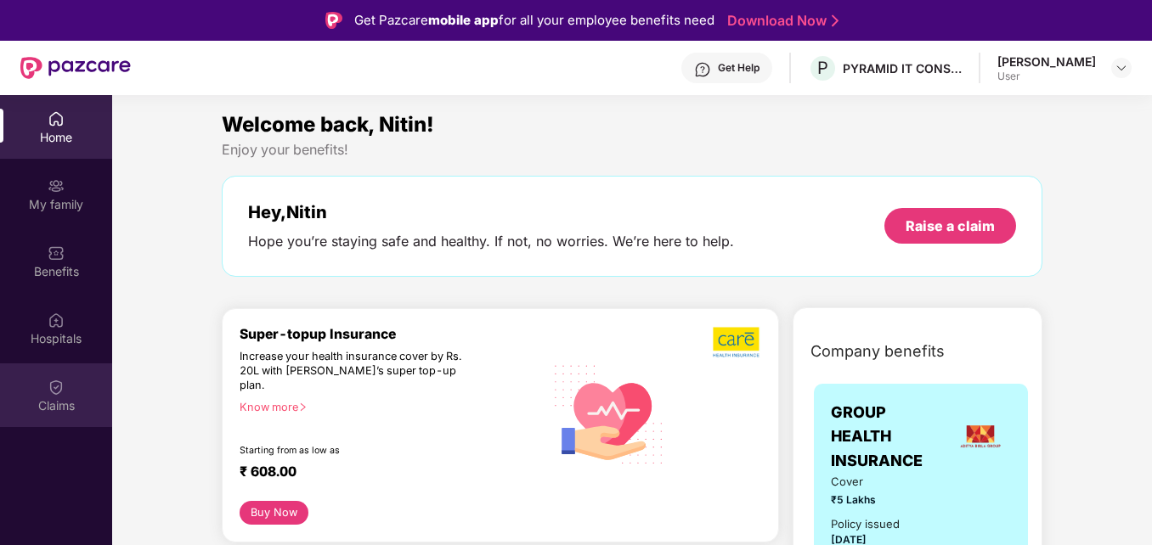 The height and width of the screenshot is (545, 1152). I want to click on img: svg+xml;base64,PHN2ZyBpZD0iSGVscC0zMngzMiIgeG1sbnM9Imh0dHA6Ly93d3cudzMub3JnLzIwMDAvc3ZnIiB3aWR0aD..., so click(702, 70).